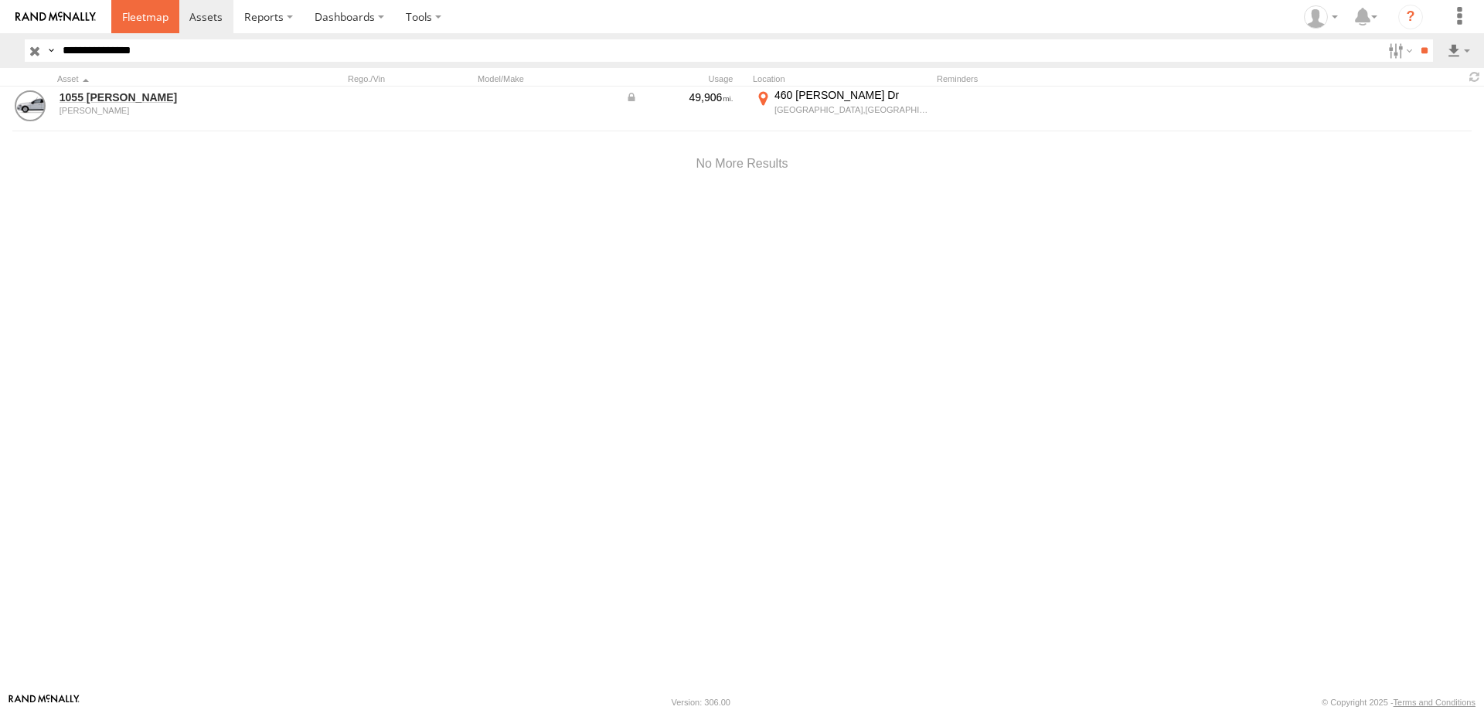 The image size is (1484, 710). What do you see at coordinates (51, 50) in the screenshot?
I see `label: Search Query` at bounding box center [51, 50].